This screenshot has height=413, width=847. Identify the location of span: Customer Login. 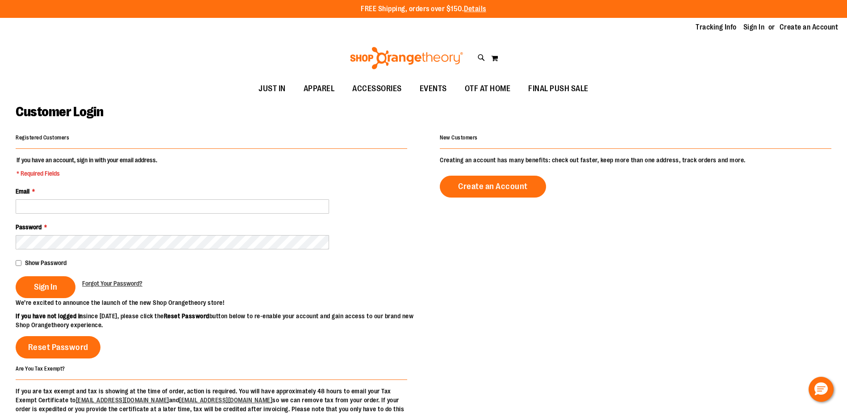
(59, 112).